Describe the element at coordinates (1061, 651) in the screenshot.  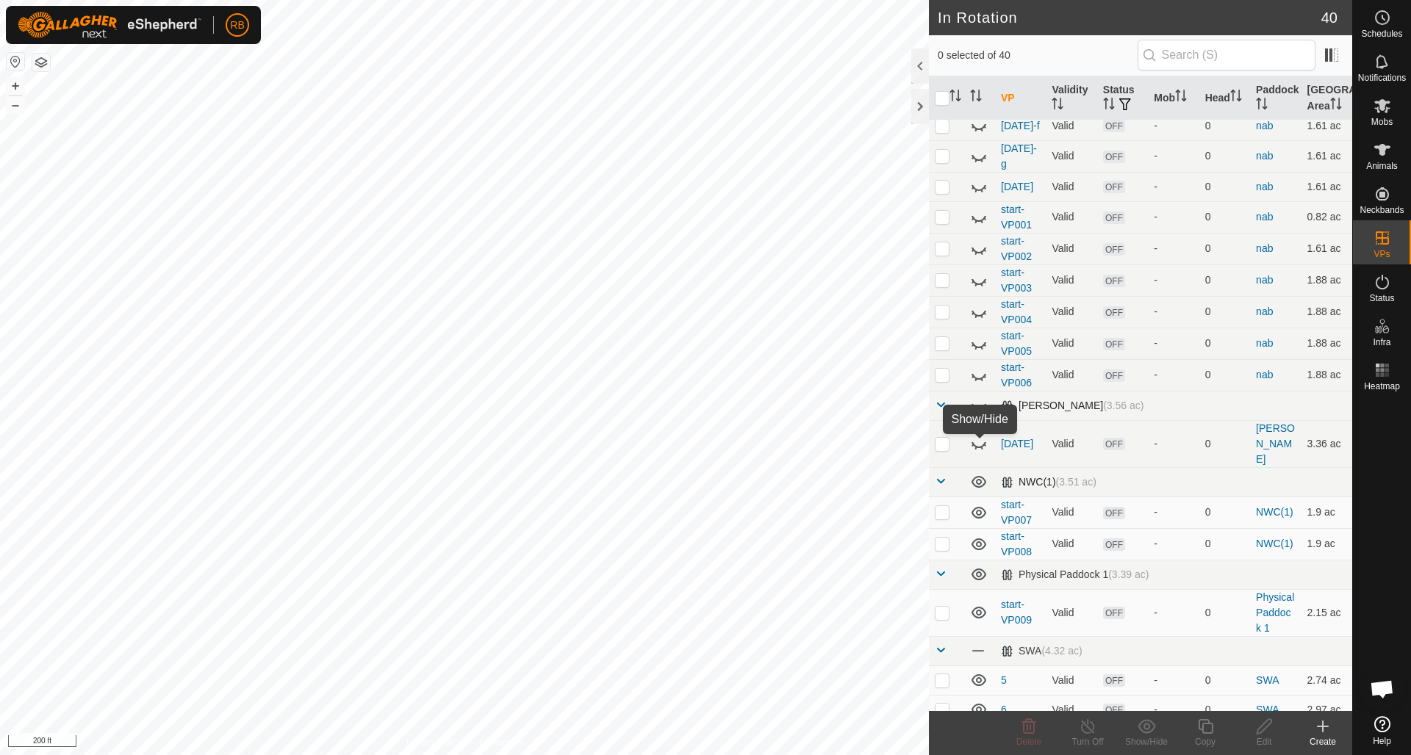
I see `span: (4.32 ac)` at that location.